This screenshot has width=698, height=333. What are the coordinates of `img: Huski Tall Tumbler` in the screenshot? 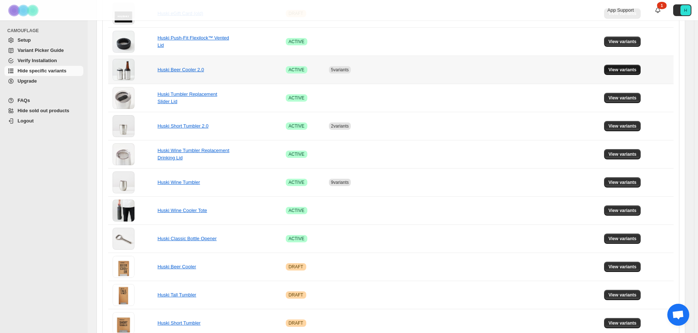 It's located at (123, 295).